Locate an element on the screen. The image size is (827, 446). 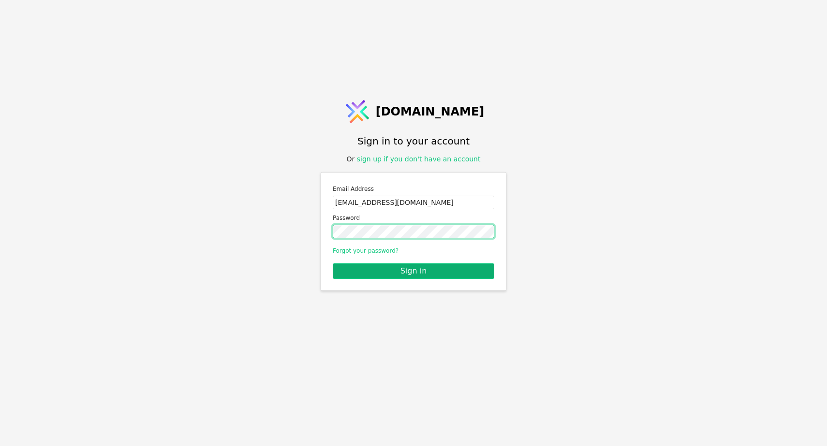
label: Password is located at coordinates (413, 218).